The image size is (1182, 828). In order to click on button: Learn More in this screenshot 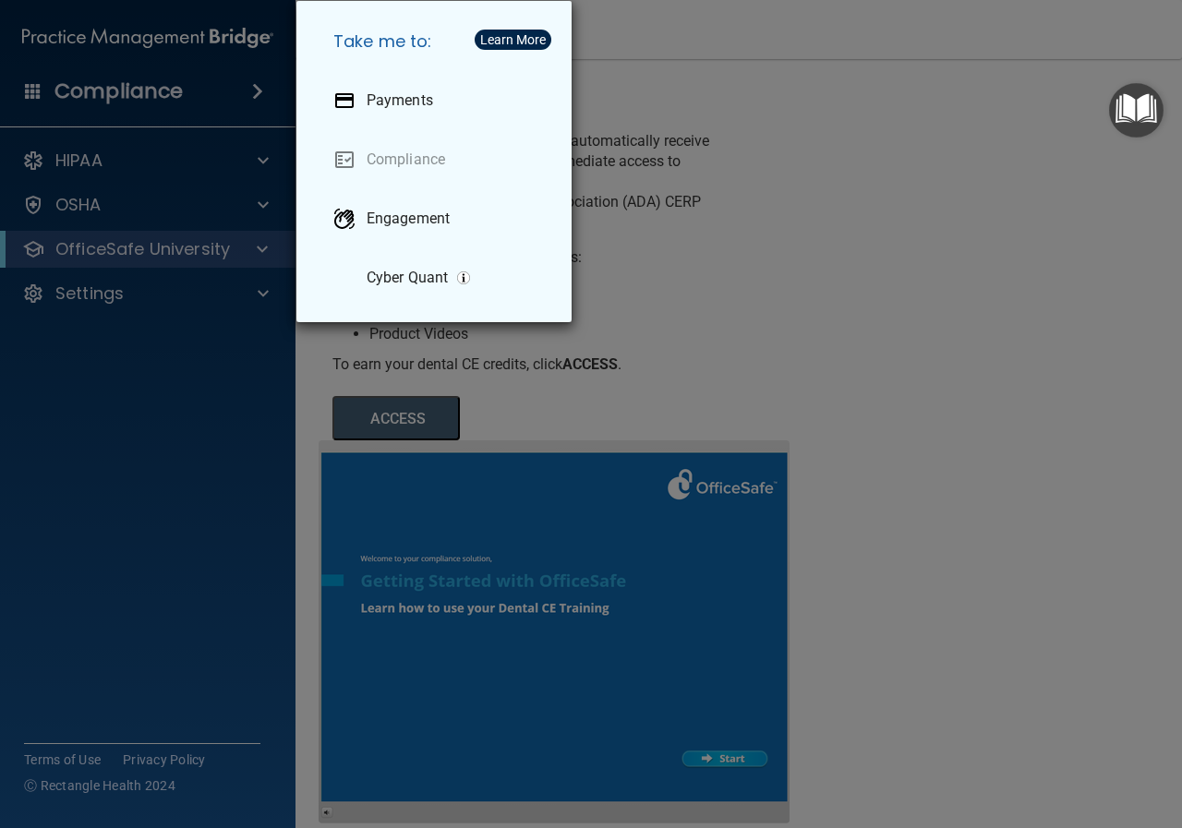, I will do `click(513, 40)`.